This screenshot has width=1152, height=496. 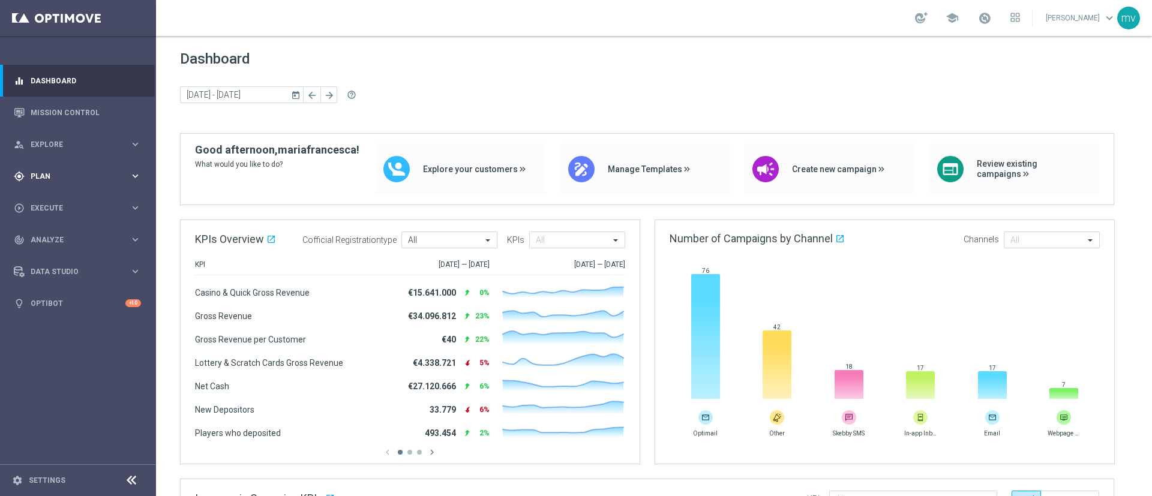 I want to click on div: Plan, so click(x=71, y=176).